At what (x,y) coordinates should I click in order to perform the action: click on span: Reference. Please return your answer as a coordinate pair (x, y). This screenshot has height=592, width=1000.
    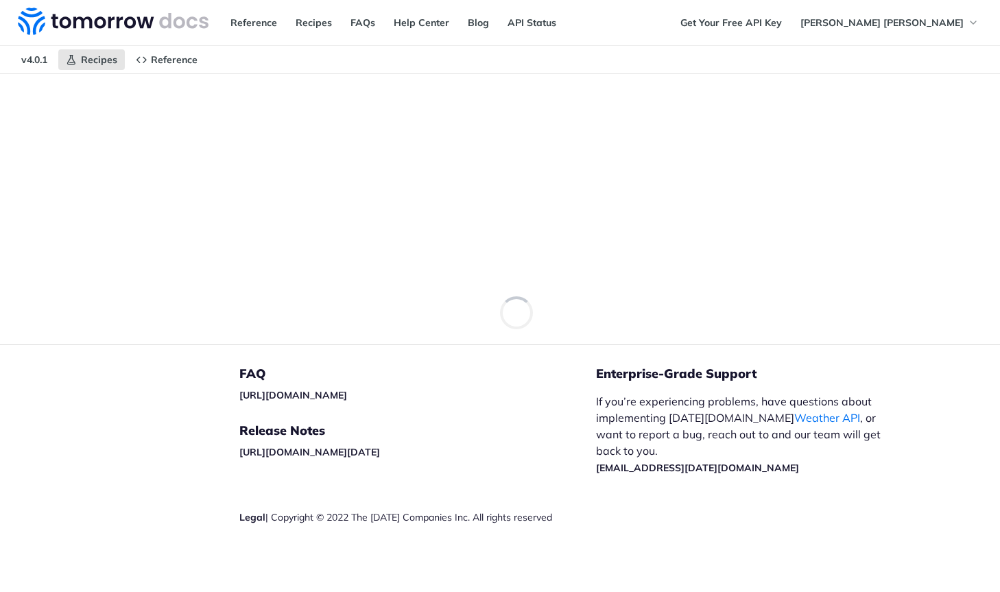
    Looking at the image, I should click on (174, 60).